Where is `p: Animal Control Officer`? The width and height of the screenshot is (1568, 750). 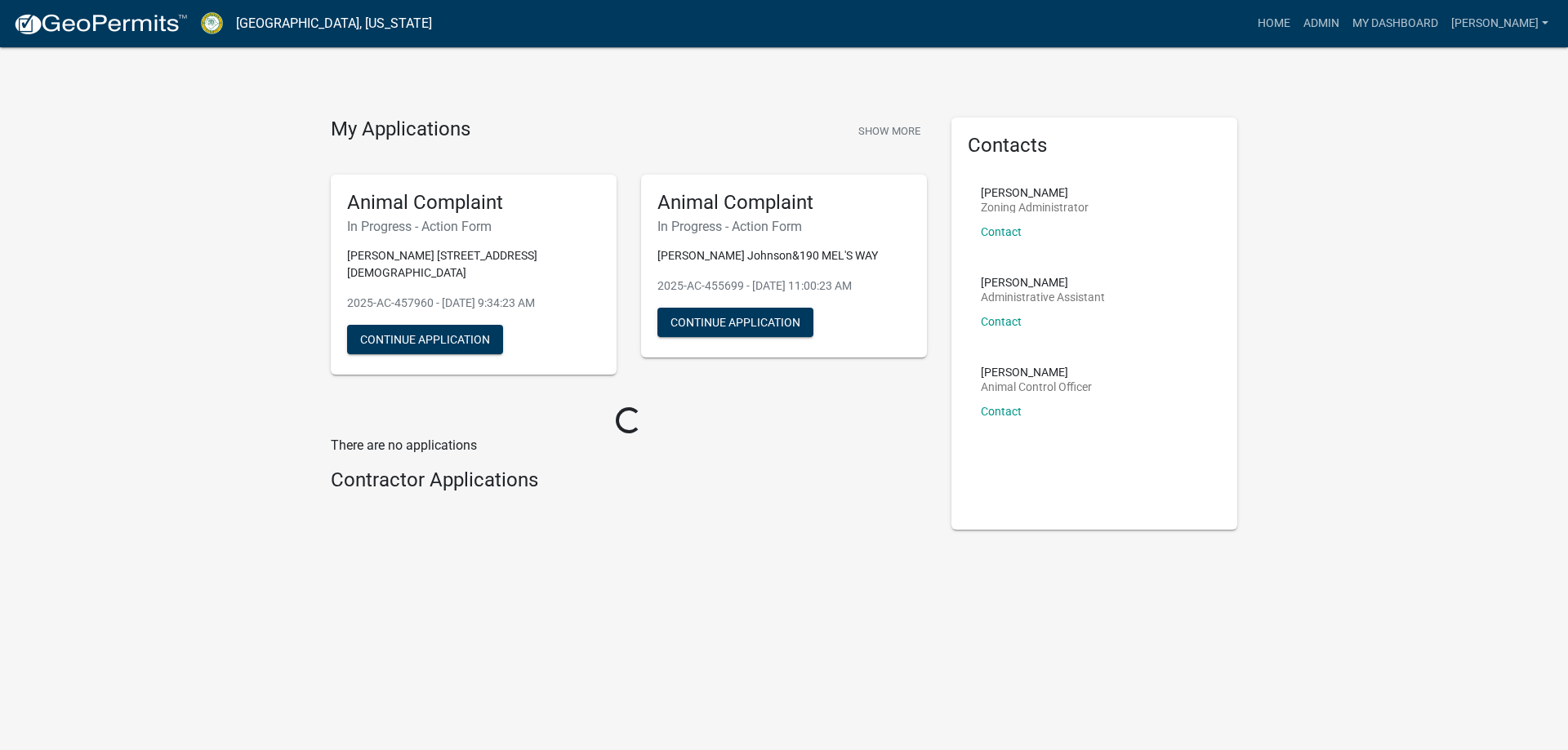 p: Animal Control Officer is located at coordinates (1036, 387).